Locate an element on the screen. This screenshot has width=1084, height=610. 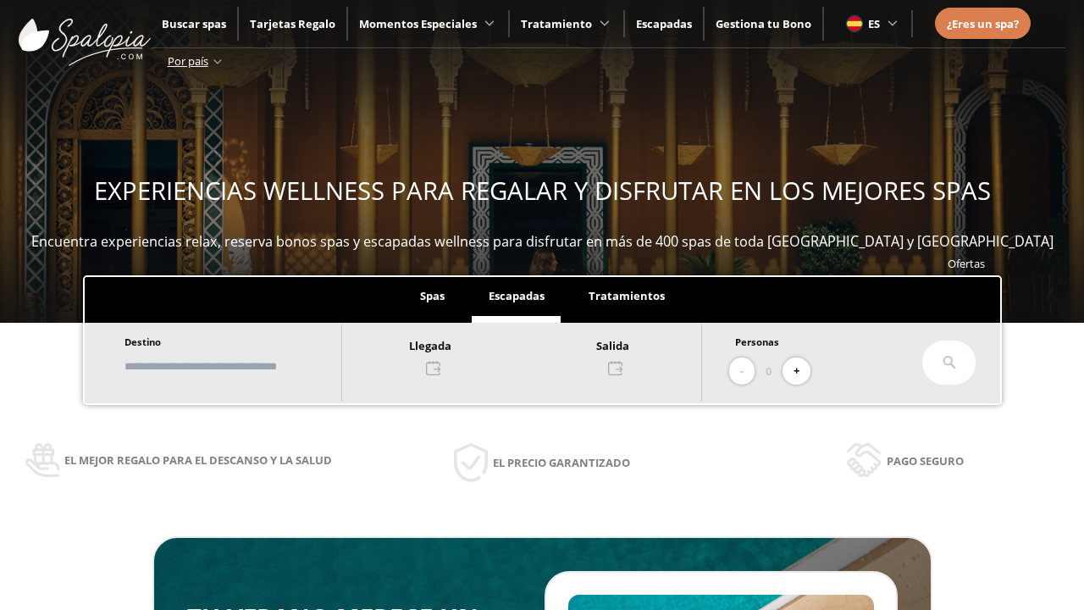
span: Tratamientos is located at coordinates (627, 296).